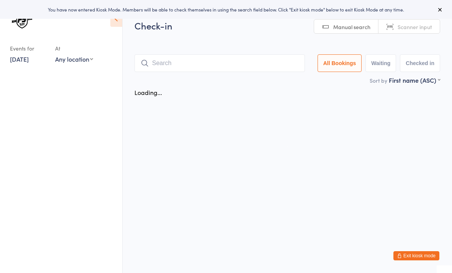 This screenshot has width=452, height=273. Describe the element at coordinates (379, 80) in the screenshot. I see `label: Sort by` at that location.